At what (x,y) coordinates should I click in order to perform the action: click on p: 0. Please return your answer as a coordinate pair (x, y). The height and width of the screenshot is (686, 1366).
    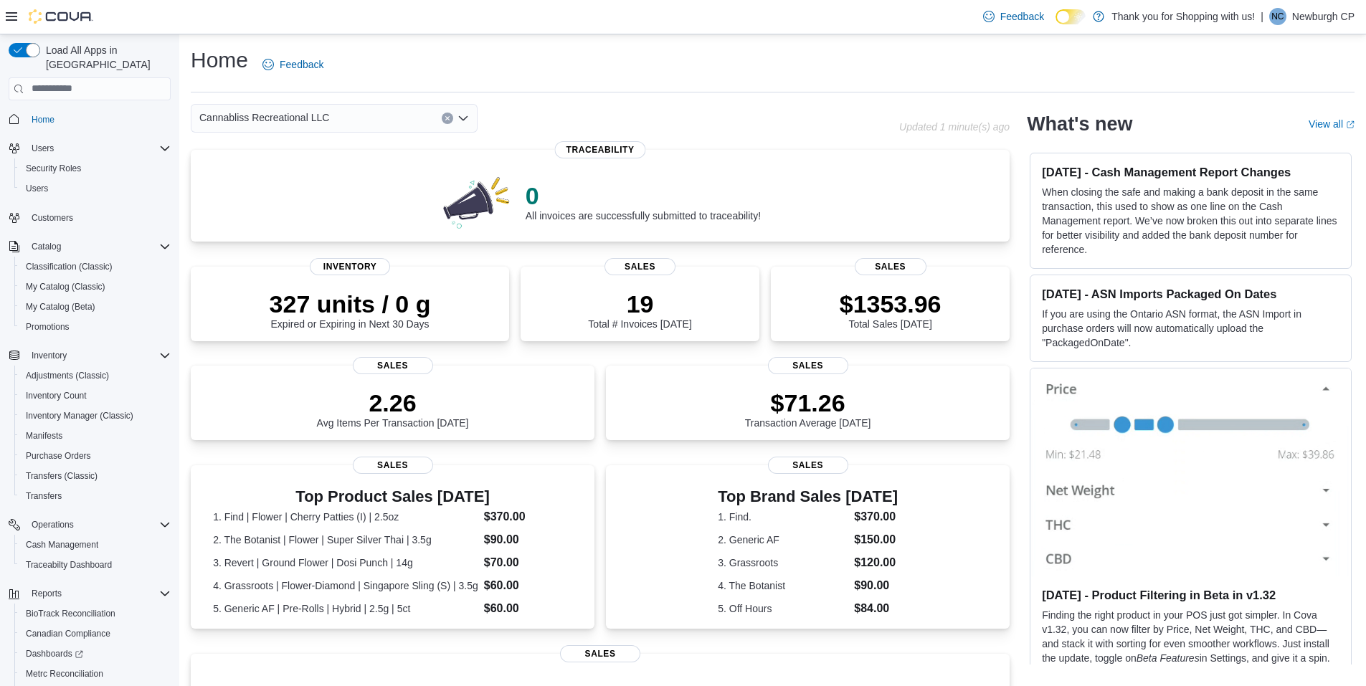
    Looking at the image, I should click on (643, 196).